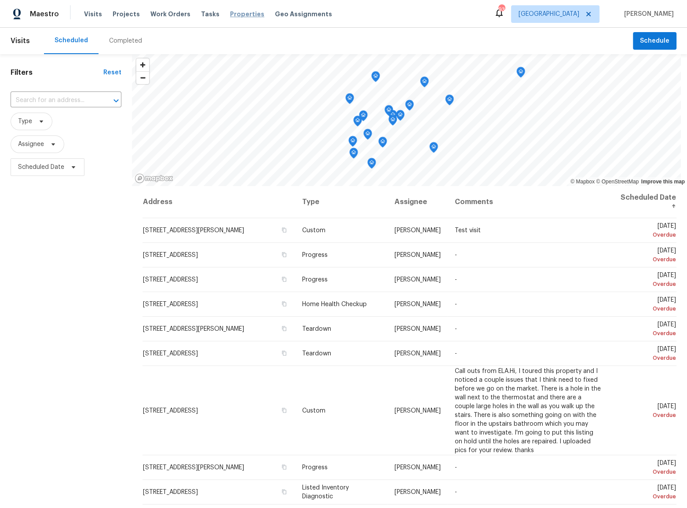 Image resolution: width=687 pixels, height=508 pixels. What do you see at coordinates (341, 202) in the screenshot?
I see `th: Type` at bounding box center [341, 202].